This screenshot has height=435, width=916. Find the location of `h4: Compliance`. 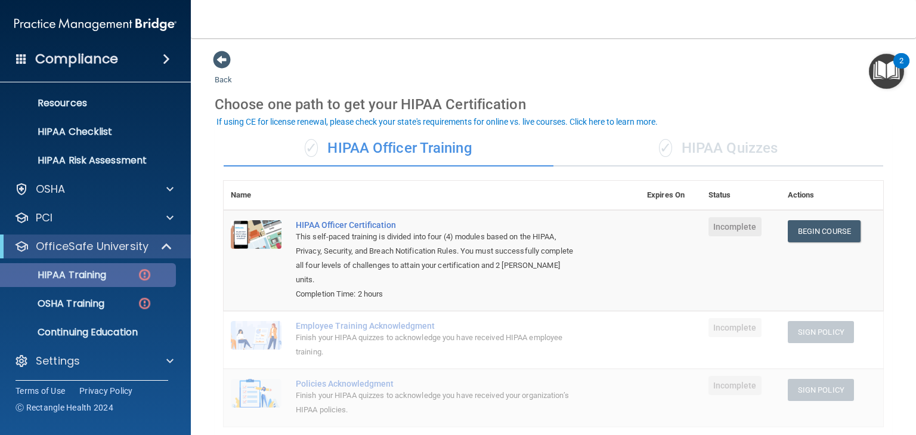

h4: Compliance is located at coordinates (76, 59).